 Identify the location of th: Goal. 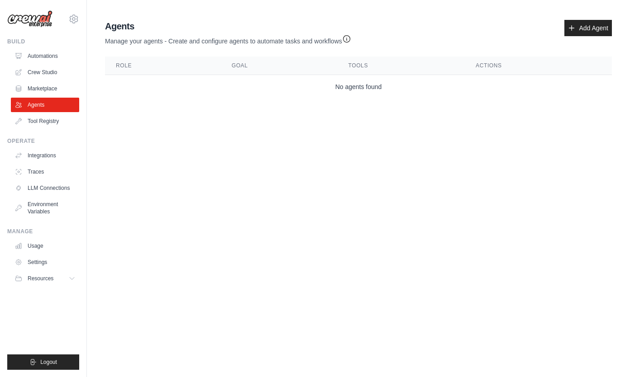
(279, 66).